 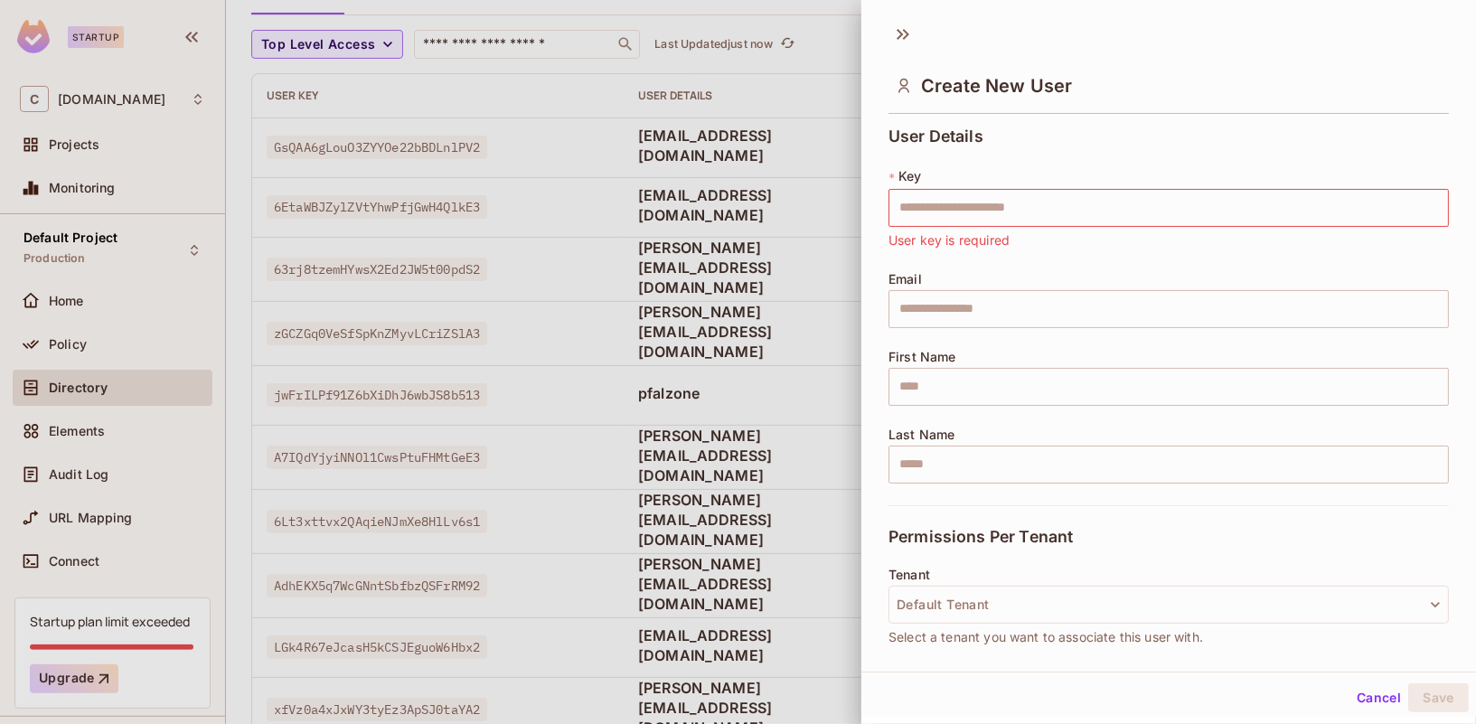 I want to click on span: Select a tenant you want to associate this user with., so click(x=1046, y=637).